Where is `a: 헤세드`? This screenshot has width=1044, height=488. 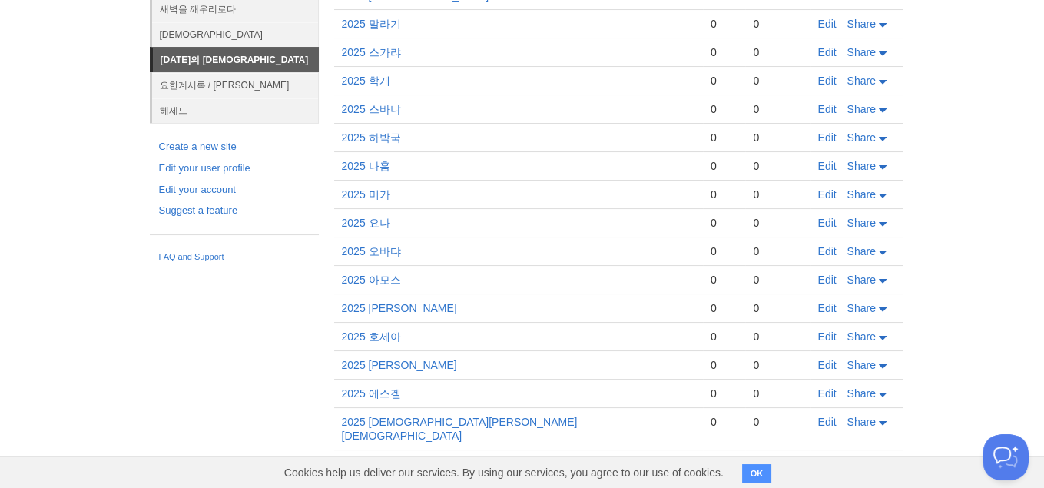 a: 헤세드 is located at coordinates (235, 110).